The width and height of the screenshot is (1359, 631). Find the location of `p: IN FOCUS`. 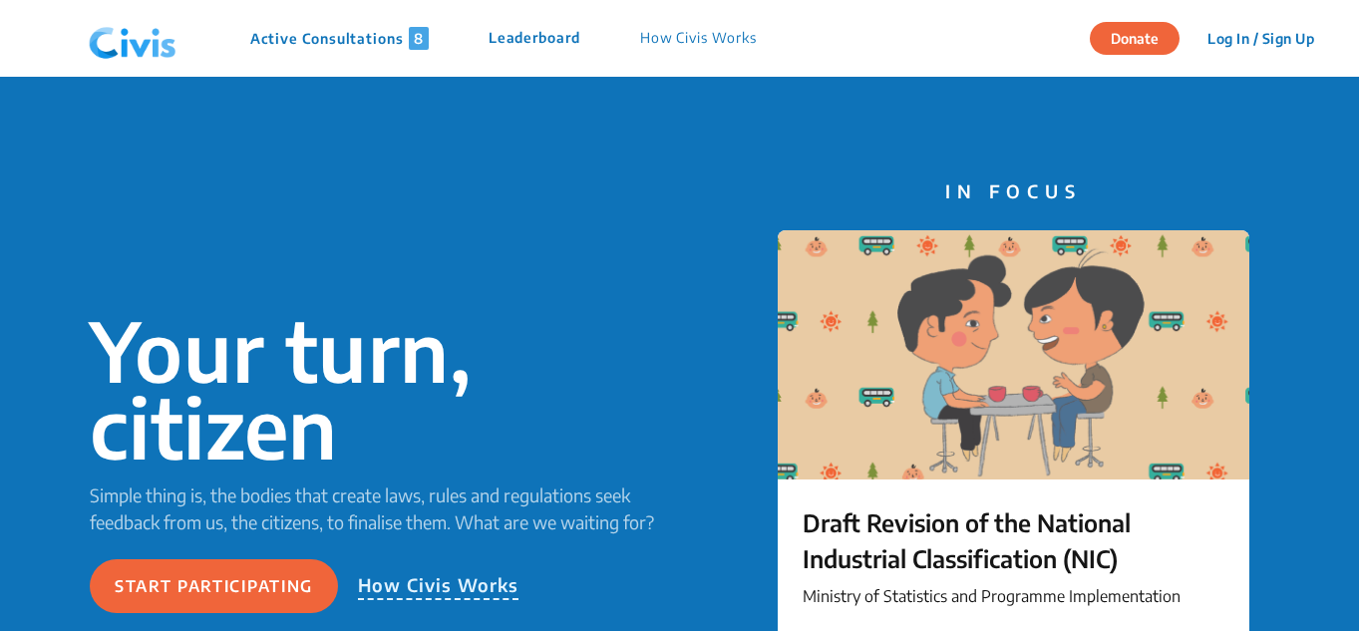

p: IN FOCUS is located at coordinates (1013, 190).